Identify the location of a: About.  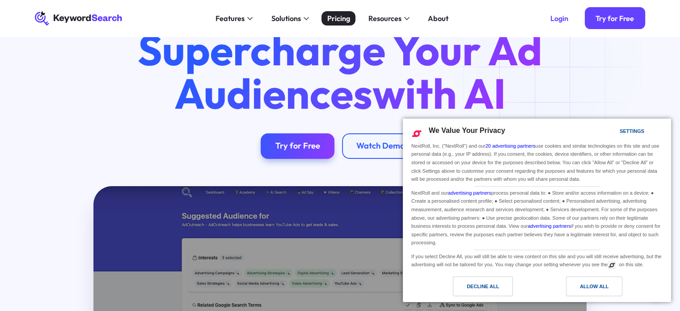
(438, 18).